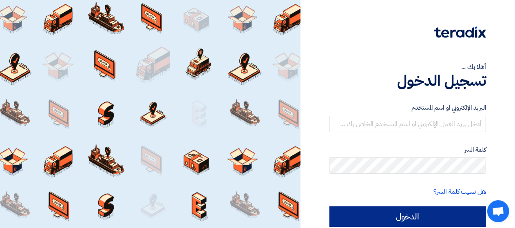  Describe the element at coordinates (408, 108) in the screenshot. I see `label: البريد الإلكتروني او اسم المستخدم` at that location.